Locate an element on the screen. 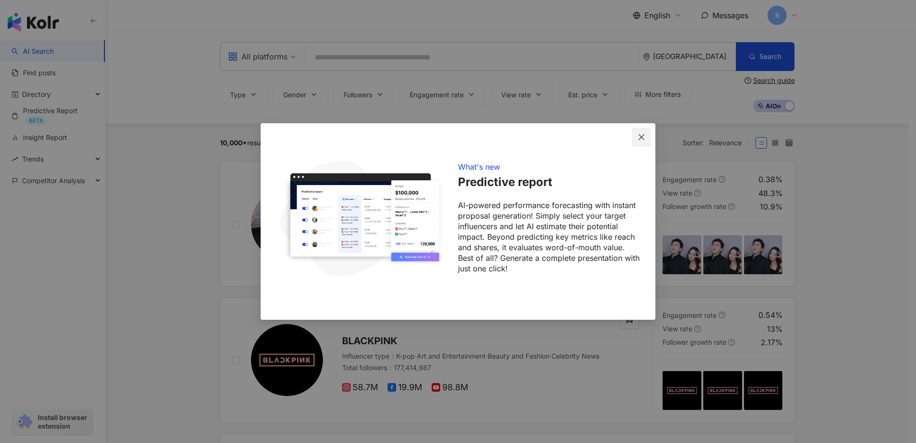  button: Close is located at coordinates (641, 137).